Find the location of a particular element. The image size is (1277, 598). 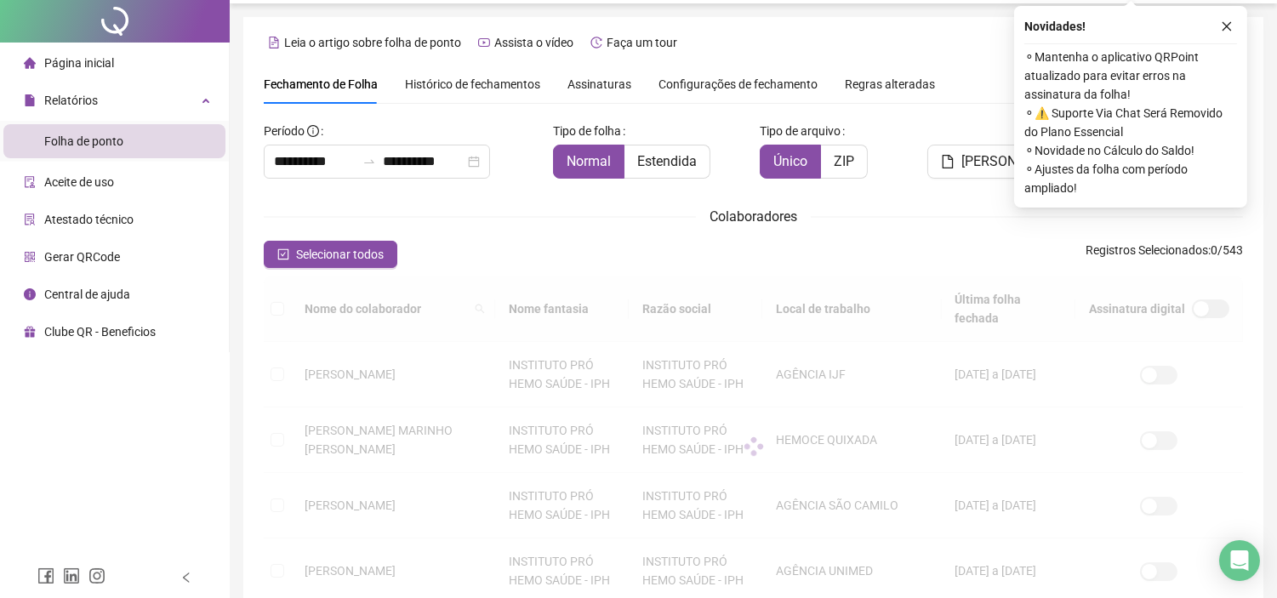

span: facebook is located at coordinates (46, 576).